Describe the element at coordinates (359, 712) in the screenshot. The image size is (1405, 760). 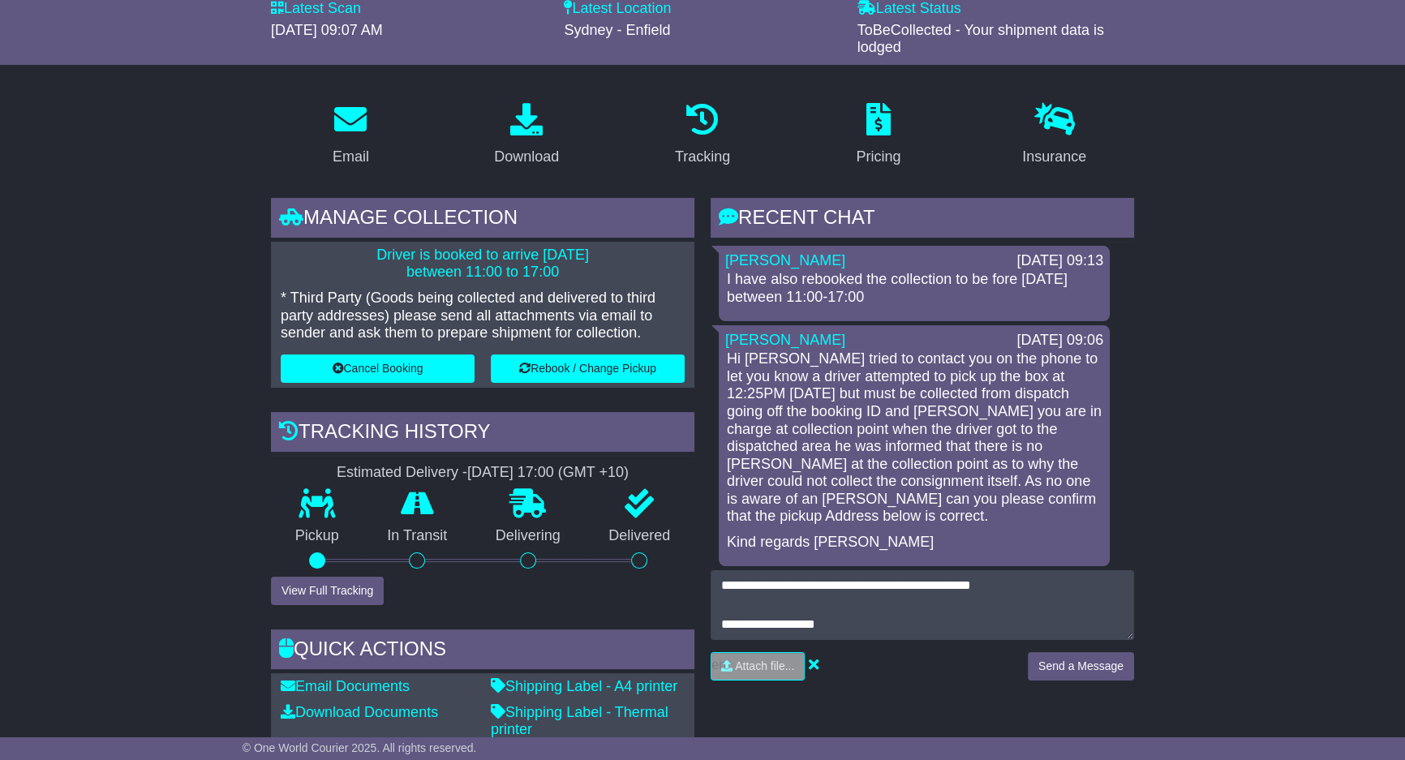
I see `a: Download Documents` at that location.